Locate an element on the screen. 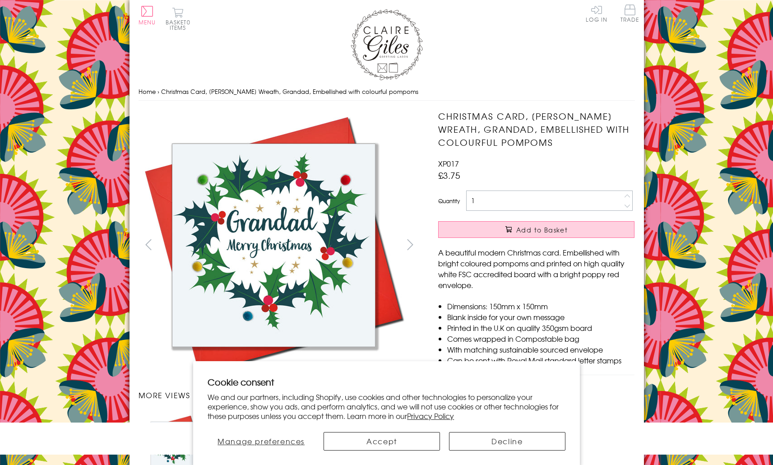 This screenshot has height=465, width=773. span: £3.75 is located at coordinates (449, 175).